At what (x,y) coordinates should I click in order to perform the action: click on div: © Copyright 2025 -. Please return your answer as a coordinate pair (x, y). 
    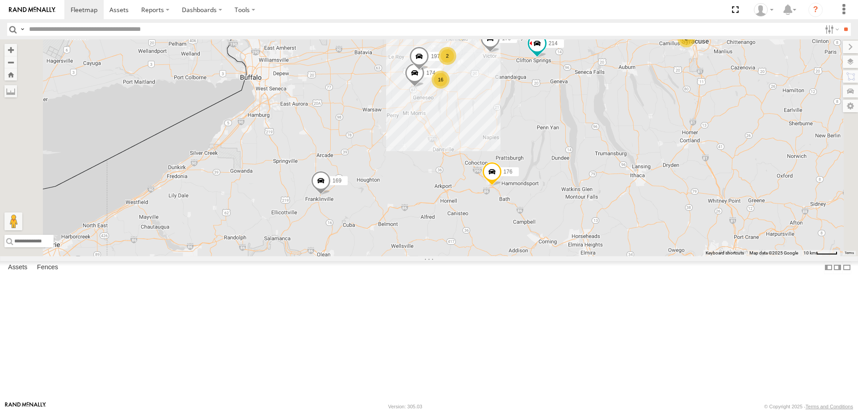
    Looking at the image, I should click on (809, 406).